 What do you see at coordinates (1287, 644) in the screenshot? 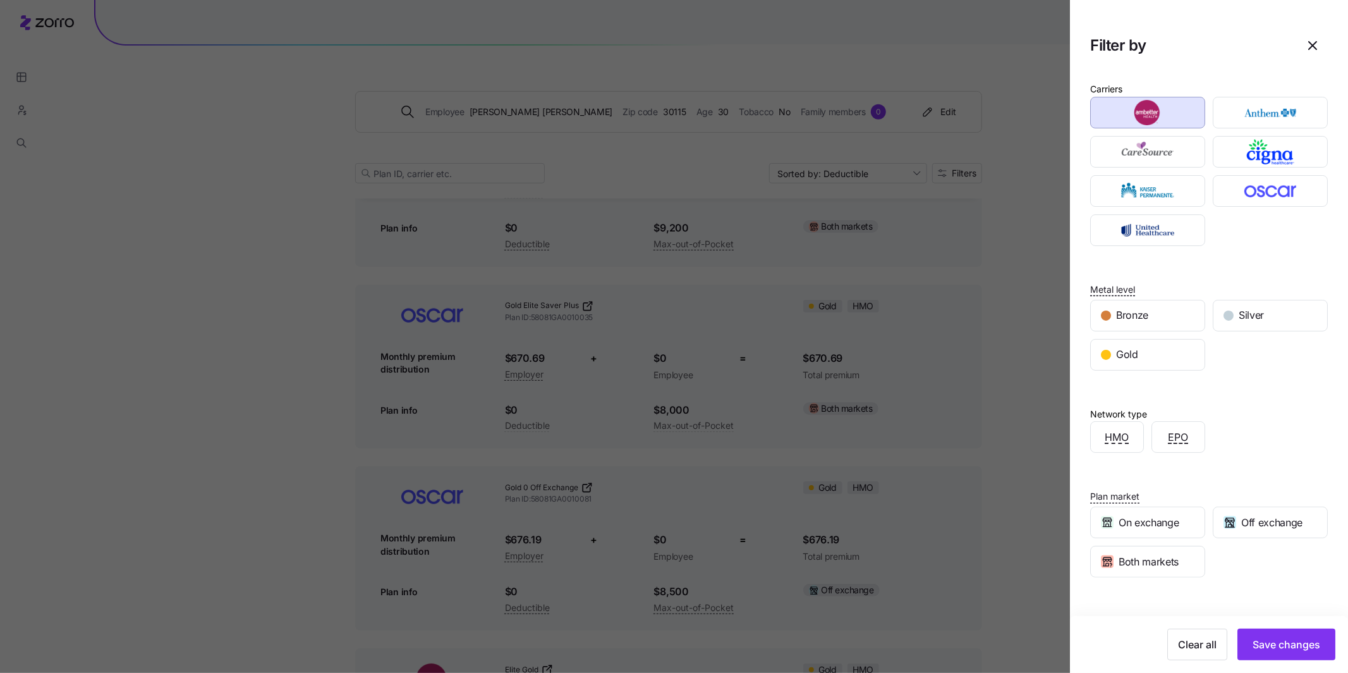
I see `button: Save changes` at bounding box center [1287, 644].